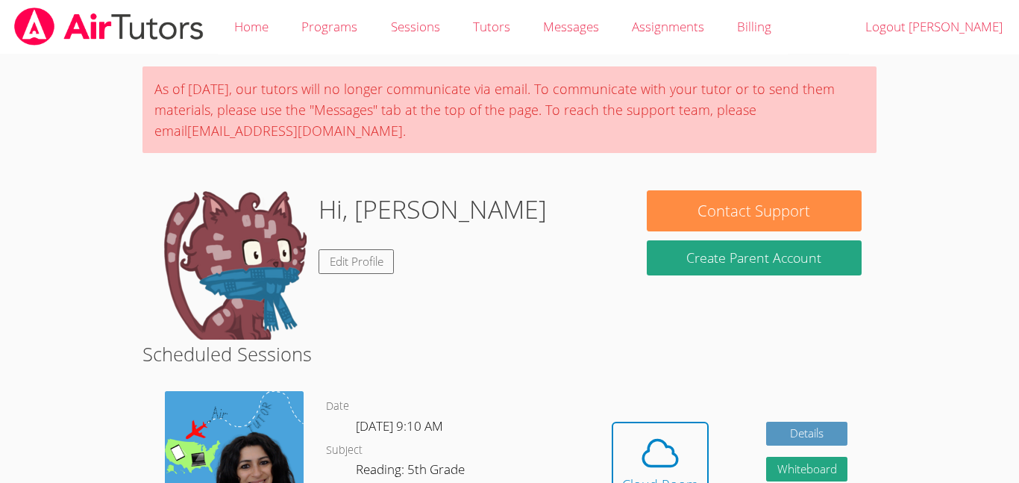 The image size is (1019, 483). What do you see at coordinates (344, 450) in the screenshot?
I see `dt: Subject` at bounding box center [344, 450].